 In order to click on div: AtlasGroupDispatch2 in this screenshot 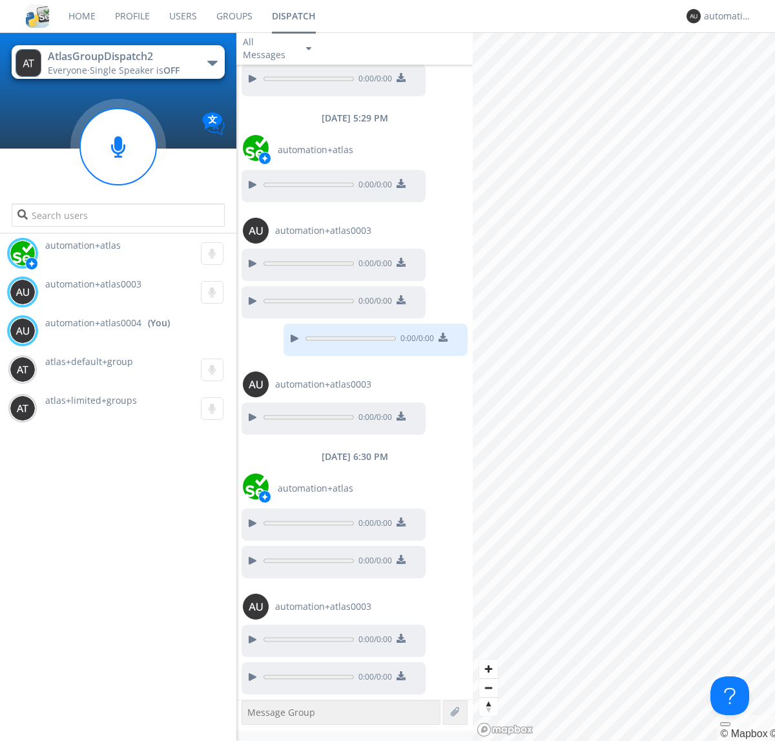, I will do `click(120, 56)`.